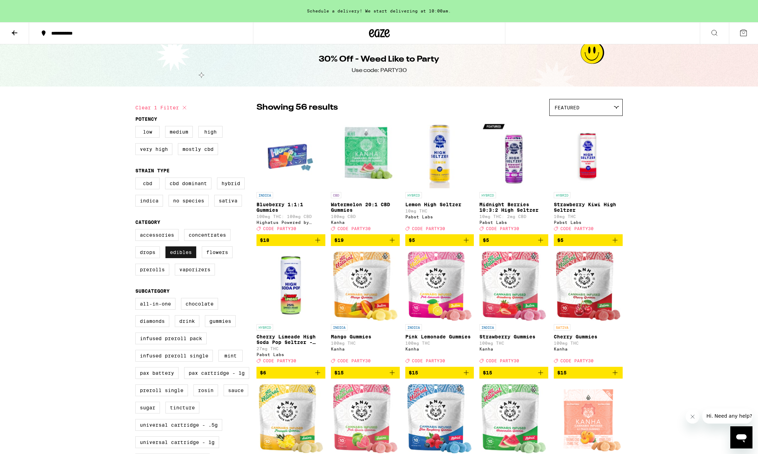  What do you see at coordinates (148, 222) in the screenshot?
I see `legend: Category` at bounding box center [148, 222].